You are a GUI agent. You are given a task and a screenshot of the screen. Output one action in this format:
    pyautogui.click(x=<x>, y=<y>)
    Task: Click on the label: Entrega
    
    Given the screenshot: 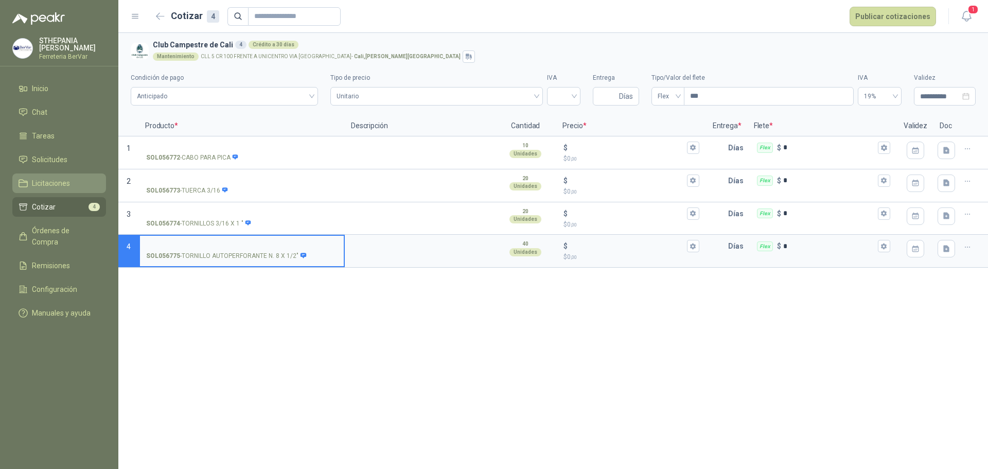 What is the action you would take?
    pyautogui.click(x=616, y=78)
    